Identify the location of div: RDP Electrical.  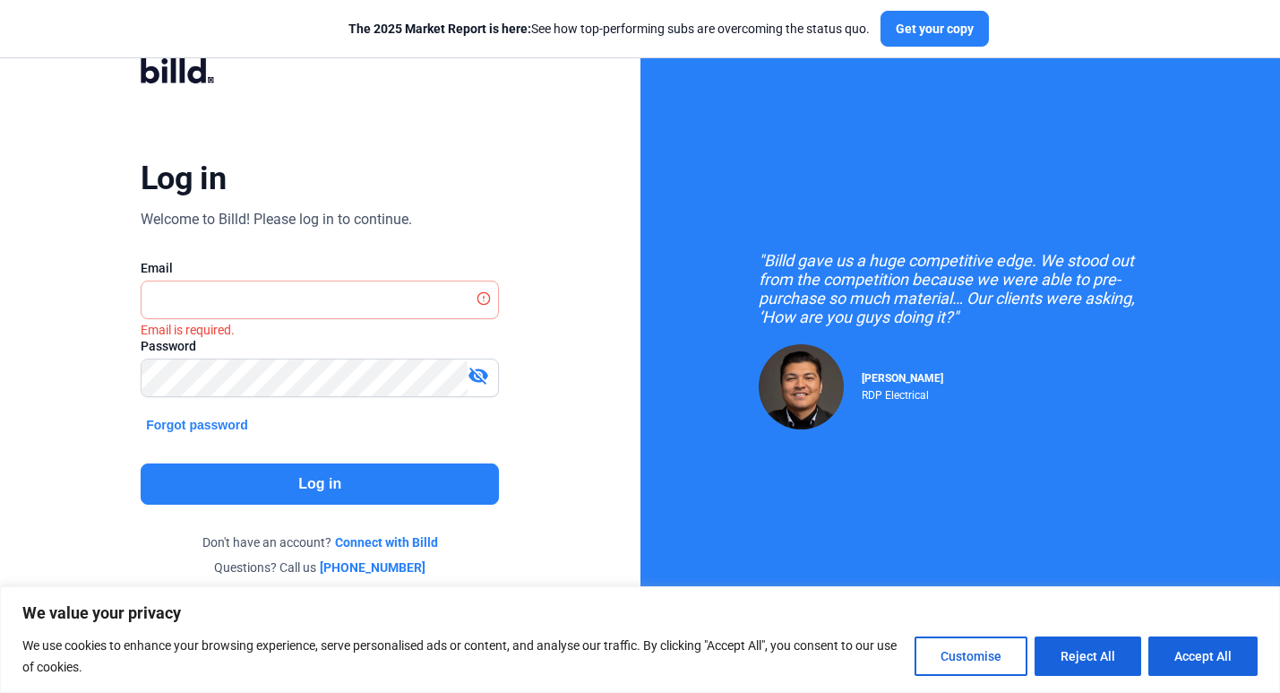
(902, 392).